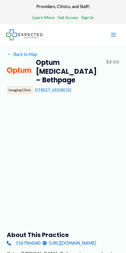  Describe the element at coordinates (116, 62) in the screenshot. I see `span: (65)` at that location.